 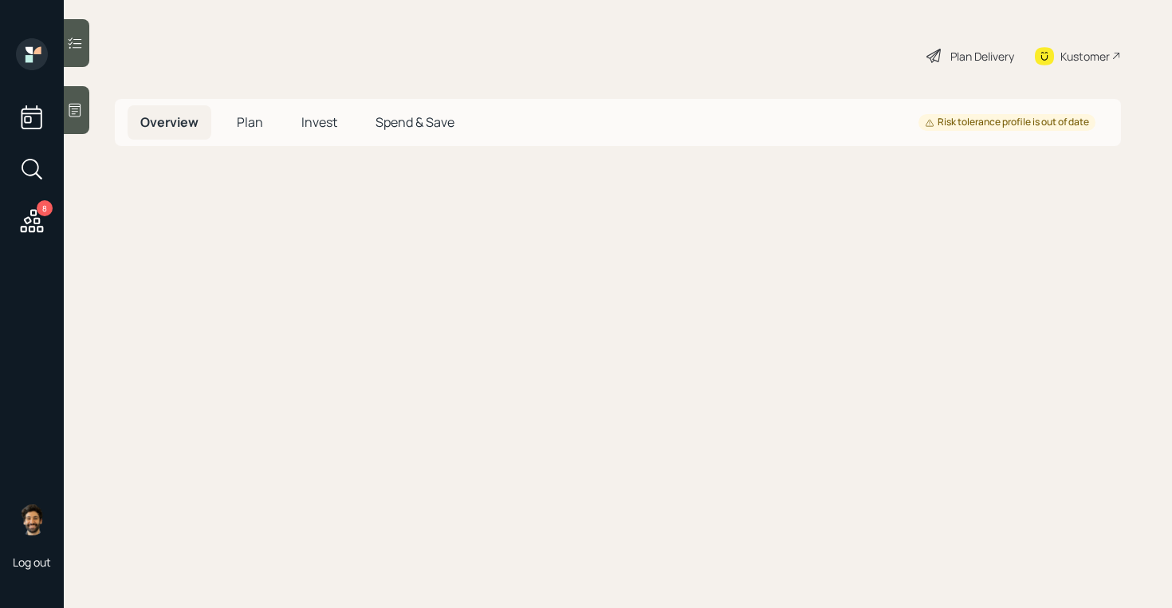 What do you see at coordinates (32, 519) in the screenshot?
I see `img: eric-schwartz-headshot.png` at bounding box center [32, 519].